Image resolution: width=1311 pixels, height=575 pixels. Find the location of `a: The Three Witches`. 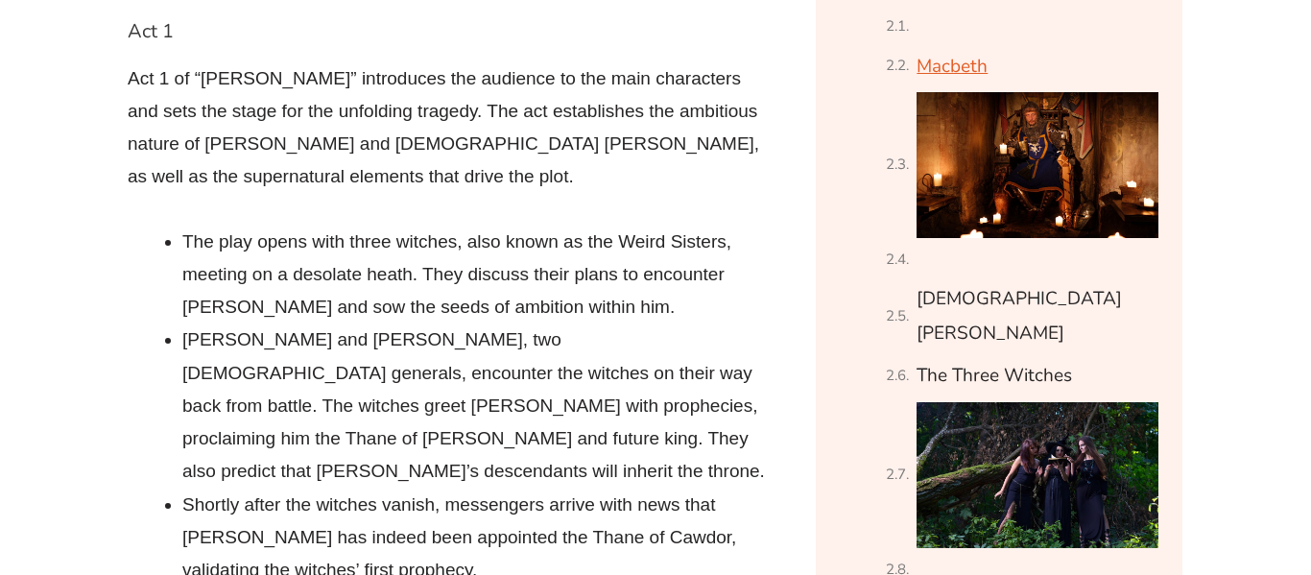

a: The Three Witches is located at coordinates (994, 375).